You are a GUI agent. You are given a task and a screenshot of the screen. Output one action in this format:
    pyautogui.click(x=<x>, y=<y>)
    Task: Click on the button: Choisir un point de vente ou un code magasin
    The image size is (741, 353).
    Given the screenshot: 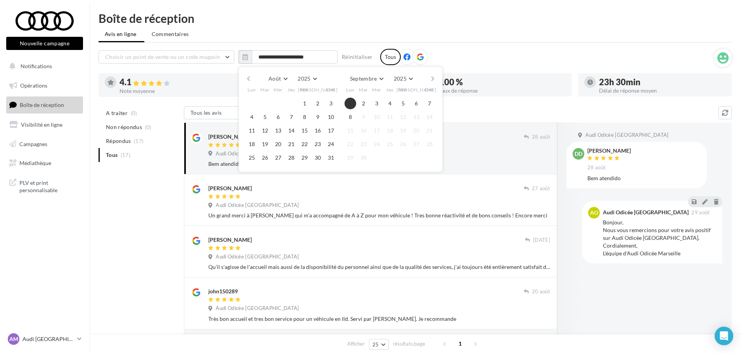 What is the action you would take?
    pyautogui.click(x=166, y=57)
    